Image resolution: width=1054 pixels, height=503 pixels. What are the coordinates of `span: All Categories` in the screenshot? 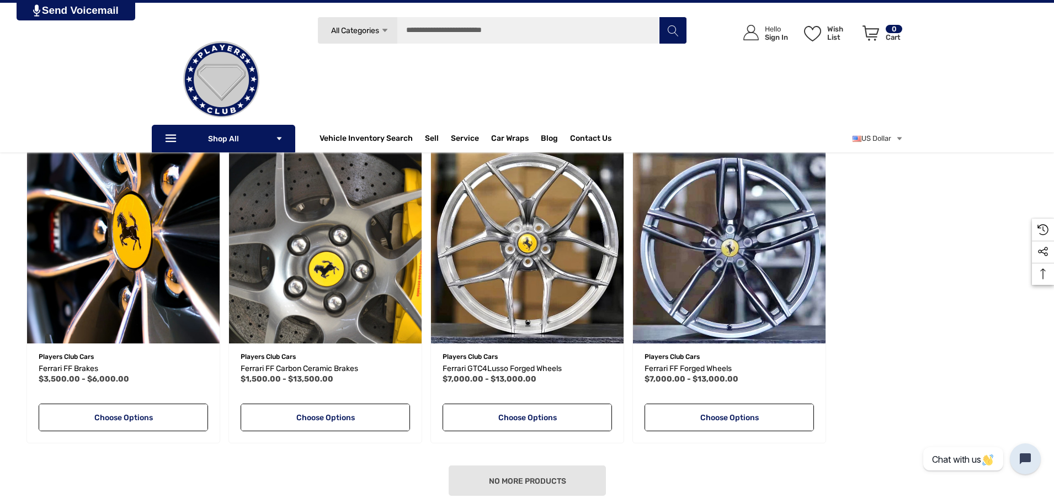 It's located at (354, 30).